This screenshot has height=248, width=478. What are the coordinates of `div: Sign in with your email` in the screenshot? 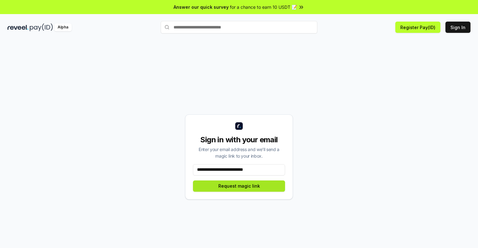 It's located at (239, 140).